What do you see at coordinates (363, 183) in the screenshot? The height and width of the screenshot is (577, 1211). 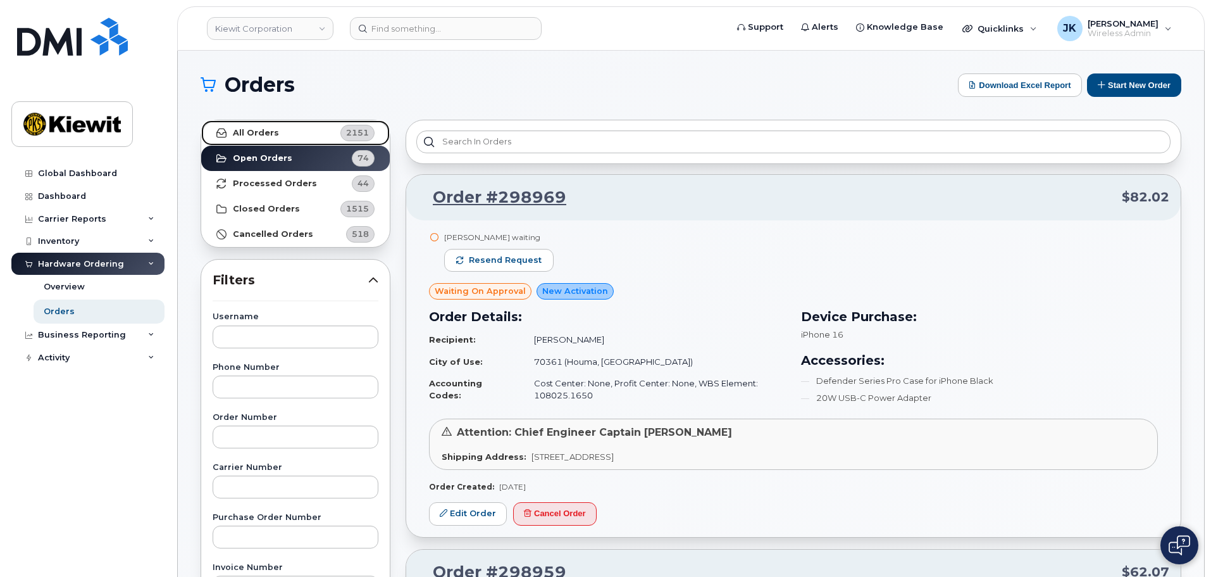 I see `span: 44` at bounding box center [363, 183].